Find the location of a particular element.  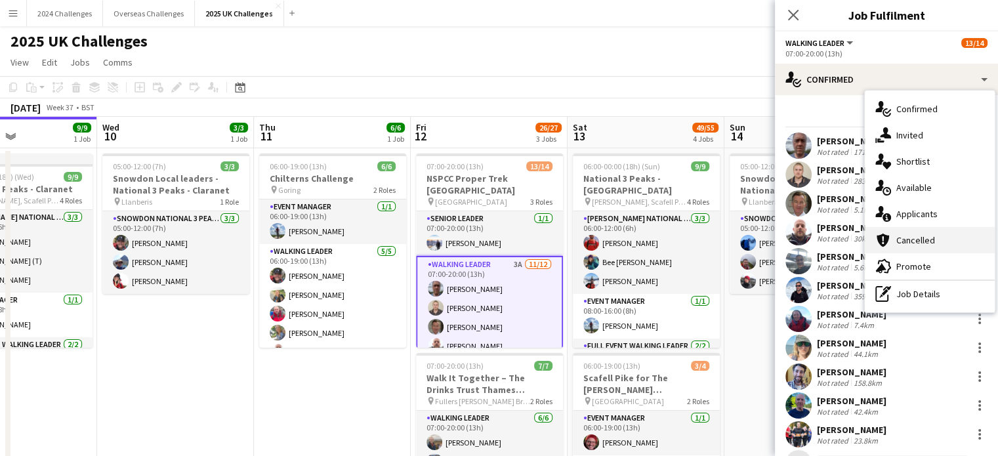

button: 2025 UK Challenges is located at coordinates (239, 13).